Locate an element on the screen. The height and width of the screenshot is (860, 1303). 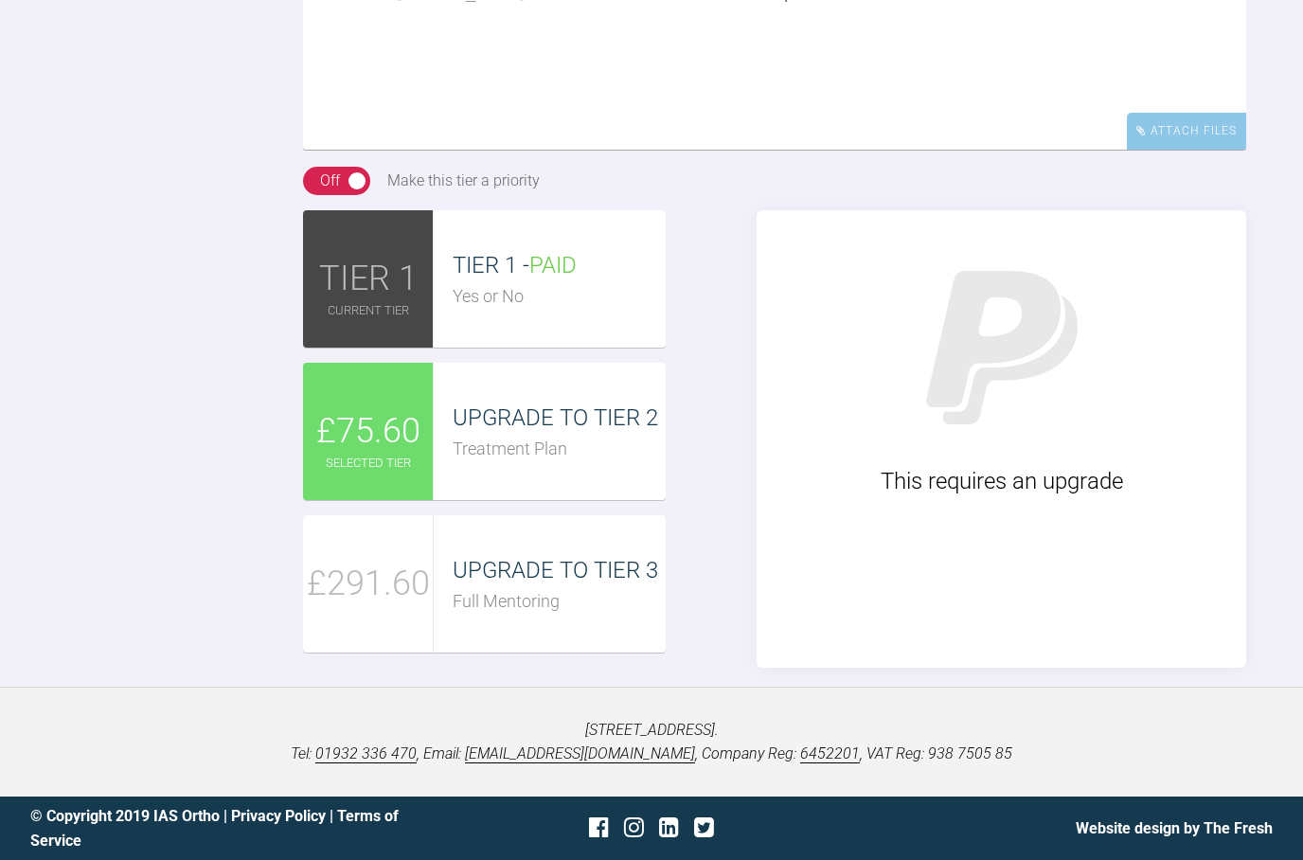
div: Attach Files is located at coordinates (1186, 131).